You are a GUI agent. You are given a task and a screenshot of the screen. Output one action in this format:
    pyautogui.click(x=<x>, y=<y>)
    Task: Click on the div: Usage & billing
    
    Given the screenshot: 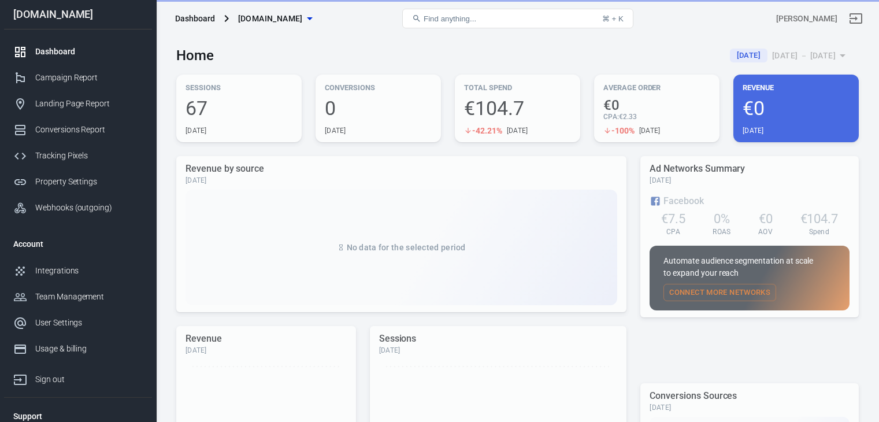 What is the action you would take?
    pyautogui.click(x=89, y=349)
    